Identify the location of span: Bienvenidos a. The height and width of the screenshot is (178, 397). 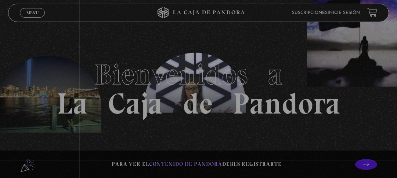
(199, 75).